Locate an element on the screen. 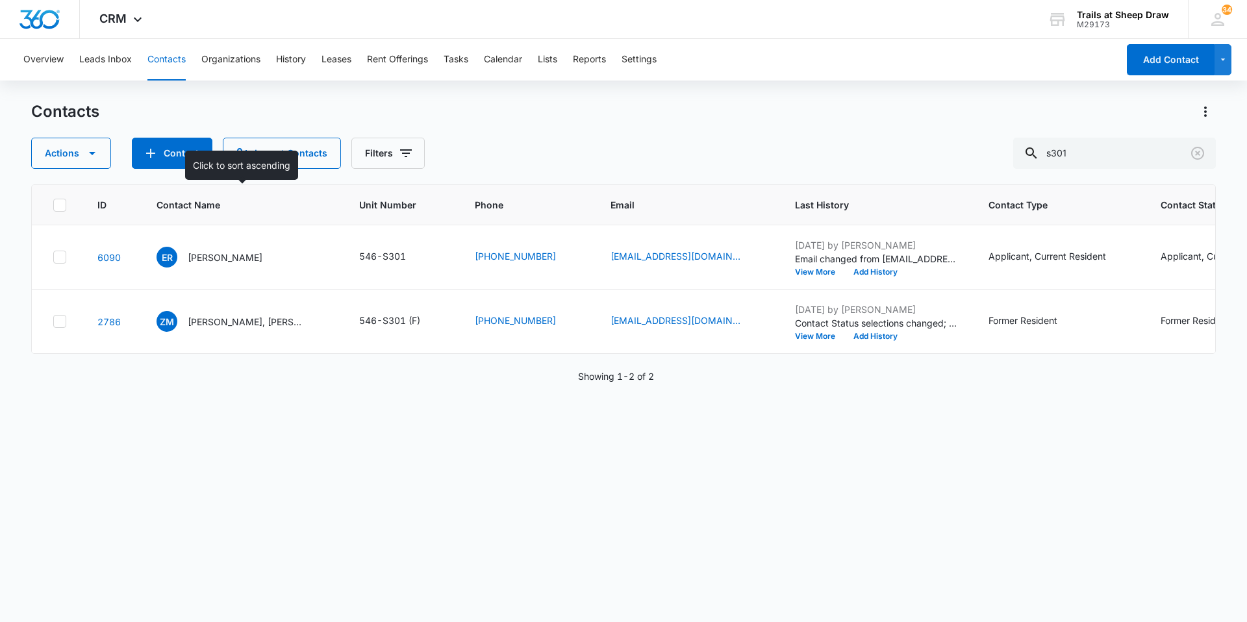 Image resolution: width=1247 pixels, height=622 pixels. div: 546-S301 (F) is located at coordinates (390, 320).